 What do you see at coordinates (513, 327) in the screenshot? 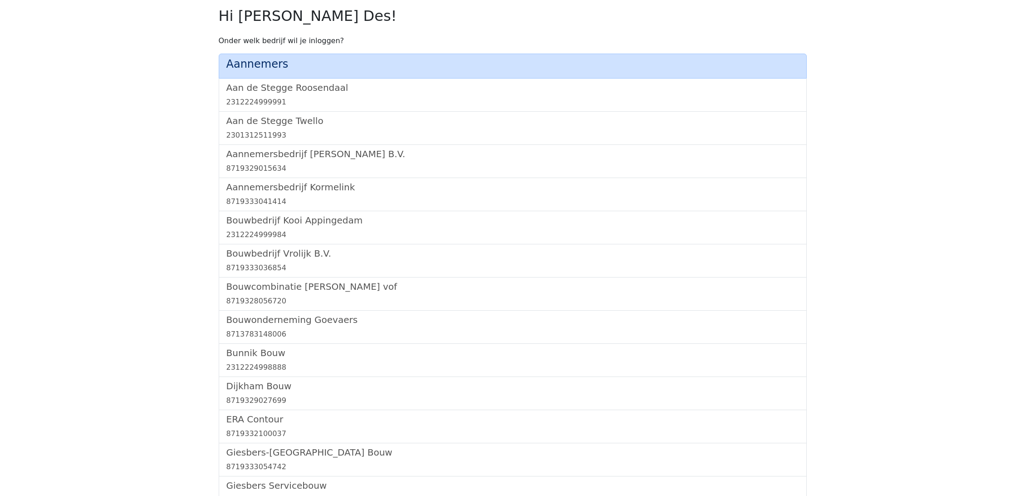
I see `a: Bouwonderneming Goevaers8713783148006` at bounding box center [513, 327].